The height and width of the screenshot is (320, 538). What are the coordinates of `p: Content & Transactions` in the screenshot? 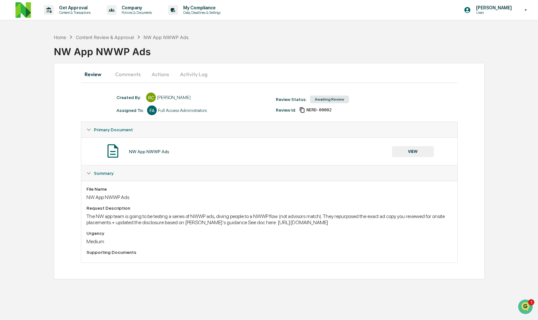 It's located at (74, 13).